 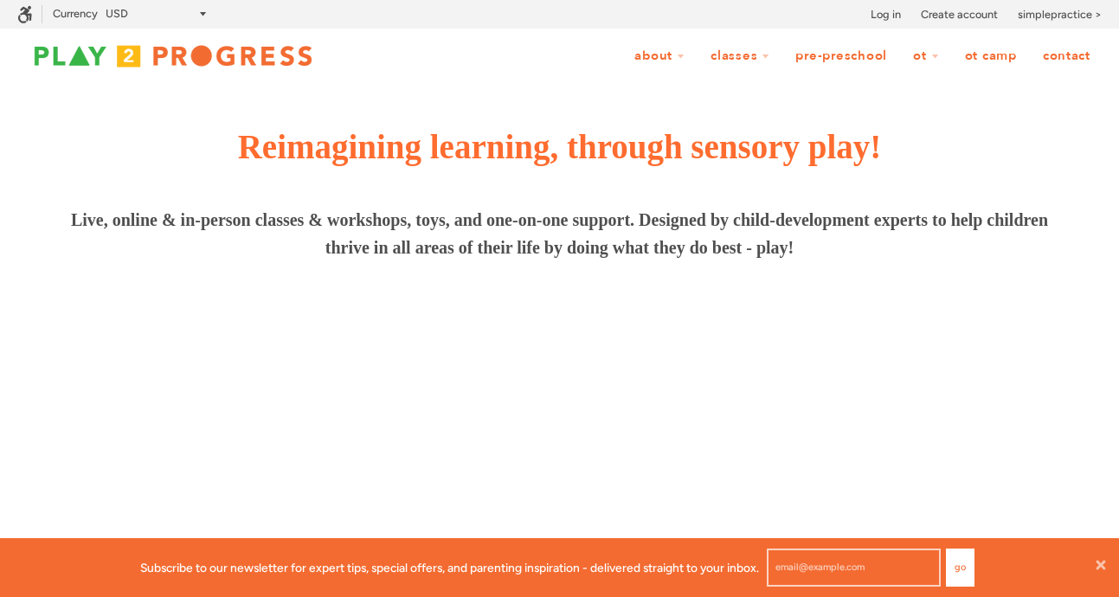 What do you see at coordinates (959, 15) in the screenshot?
I see `a: Create account` at bounding box center [959, 15].